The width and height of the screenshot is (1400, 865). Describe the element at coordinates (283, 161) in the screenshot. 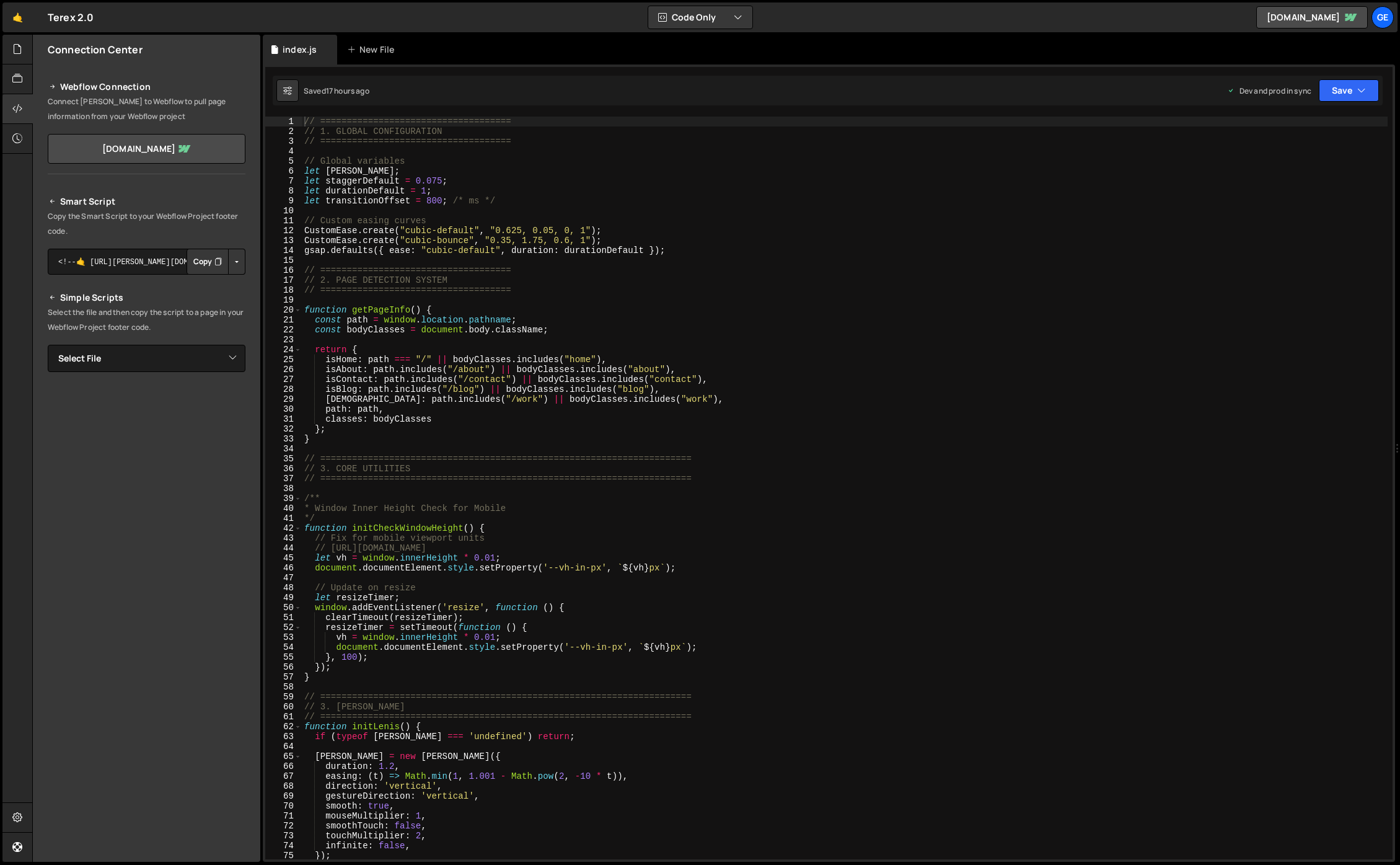

I see `div: 5` at that location.